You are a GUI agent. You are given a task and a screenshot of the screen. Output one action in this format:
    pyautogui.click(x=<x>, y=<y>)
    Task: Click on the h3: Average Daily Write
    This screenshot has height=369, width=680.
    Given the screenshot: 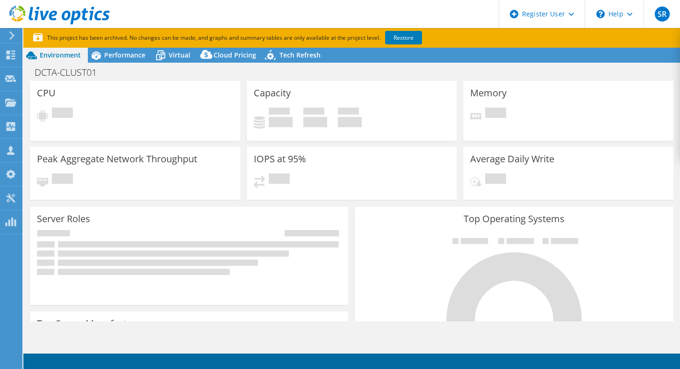 What is the action you would take?
    pyautogui.click(x=512, y=159)
    